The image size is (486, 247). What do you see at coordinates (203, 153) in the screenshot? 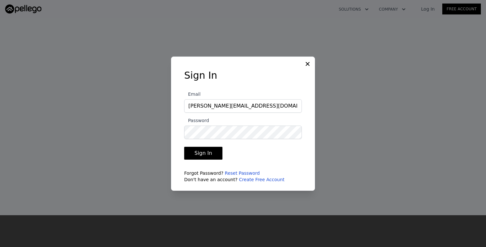
I see `button: Sign In` at bounding box center [203, 153].